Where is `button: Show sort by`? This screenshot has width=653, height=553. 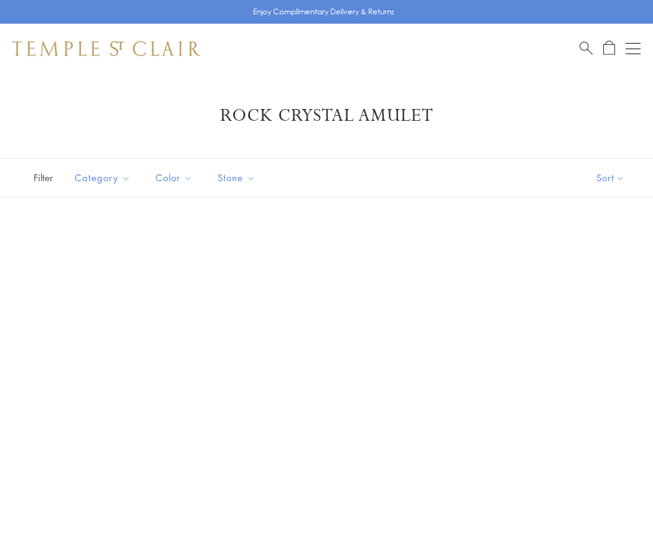 button: Show sort by is located at coordinates (611, 177).